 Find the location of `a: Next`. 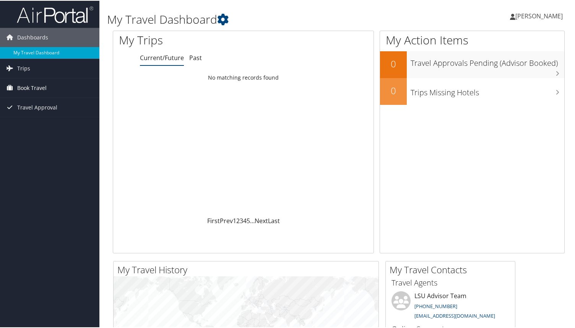

a: Next is located at coordinates (261, 220).